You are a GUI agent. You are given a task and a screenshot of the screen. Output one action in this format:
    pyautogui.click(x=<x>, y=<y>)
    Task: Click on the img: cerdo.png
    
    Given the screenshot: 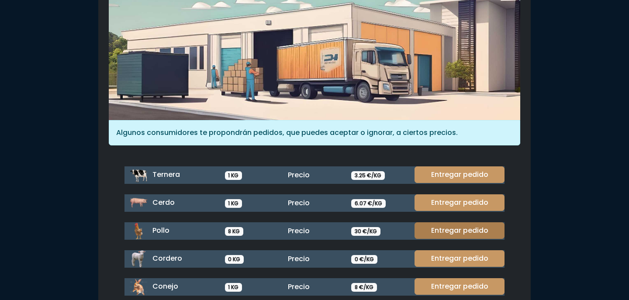 What is the action you would take?
    pyautogui.click(x=139, y=203)
    